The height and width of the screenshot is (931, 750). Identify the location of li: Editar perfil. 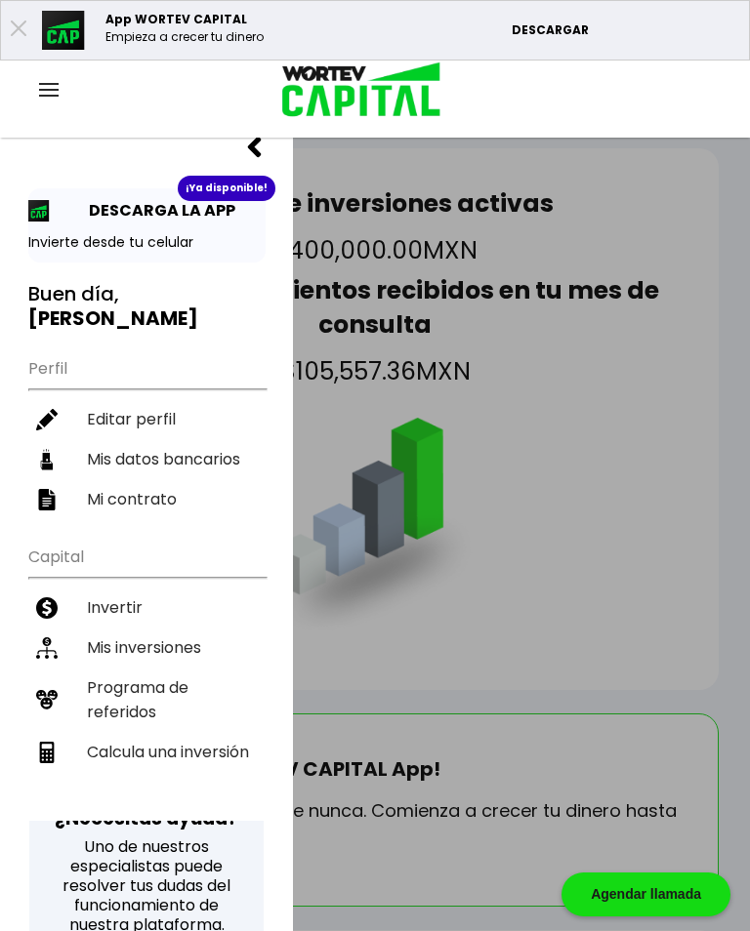
(146, 419).